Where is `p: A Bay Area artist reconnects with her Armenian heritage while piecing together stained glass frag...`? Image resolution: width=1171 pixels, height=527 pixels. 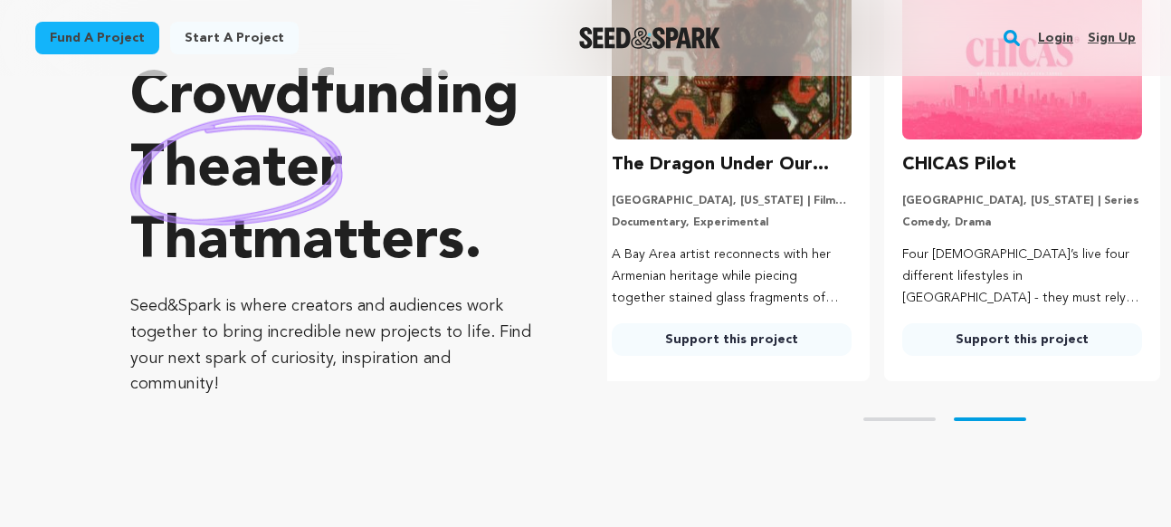
p: A Bay Area artist reconnects with her Armenian heritage while piecing together stained glass frag... is located at coordinates (731, 276).